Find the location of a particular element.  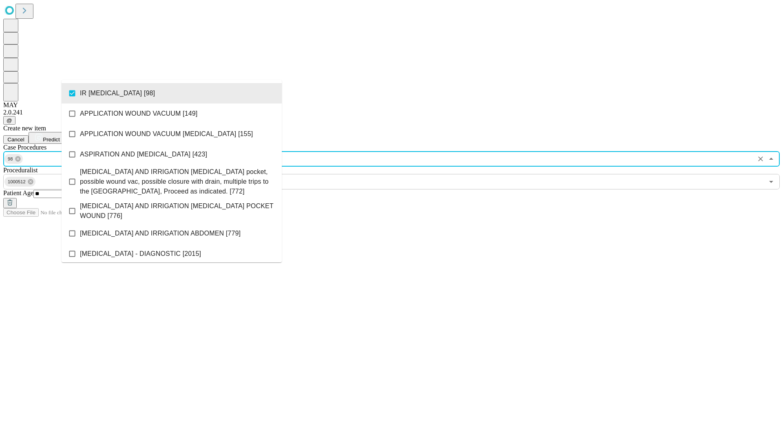

span: Proceduralist is located at coordinates (20, 170).